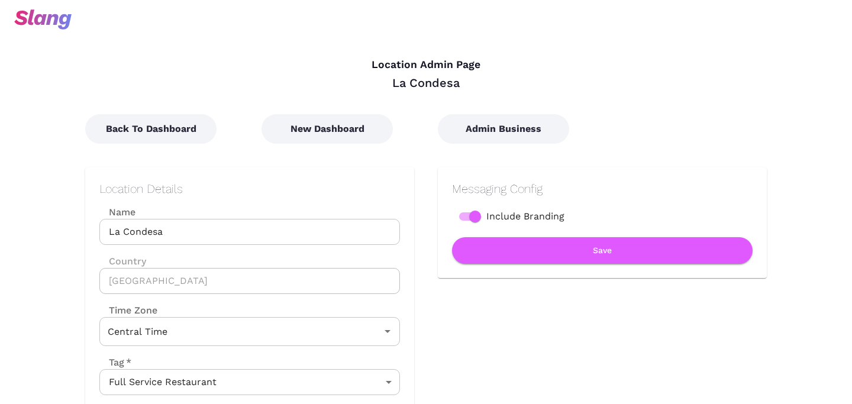 The width and height of the screenshot is (852, 404). What do you see at coordinates (426, 65) in the screenshot?
I see `h4: Location Admin Page` at bounding box center [426, 65].